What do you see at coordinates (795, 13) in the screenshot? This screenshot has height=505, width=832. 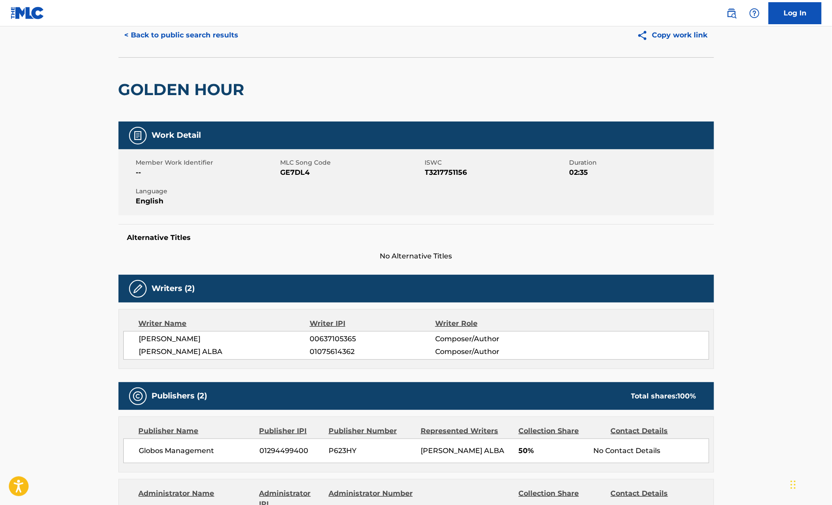 I see `a: Log In` at bounding box center [795, 13].